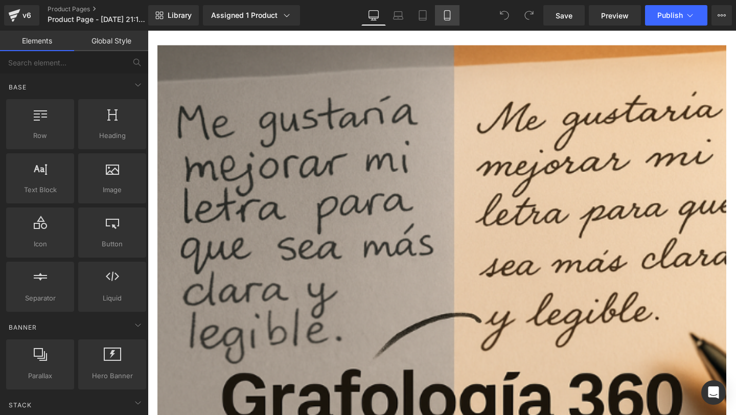 This screenshot has width=736, height=415. I want to click on span: Icon, so click(40, 244).